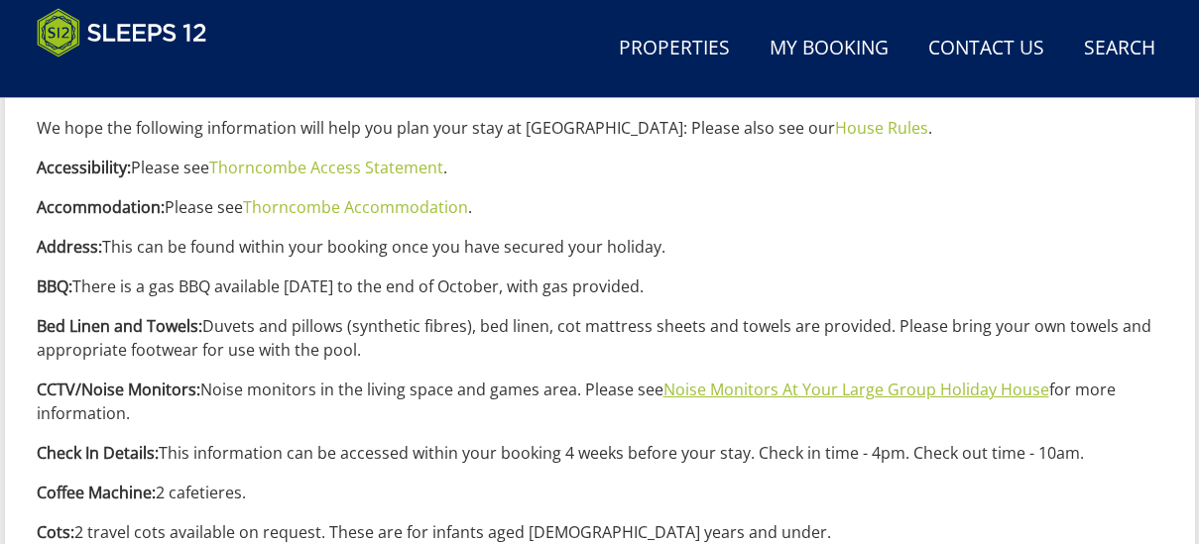 The image size is (1199, 544). I want to click on b: Accessibility:, so click(83, 168).